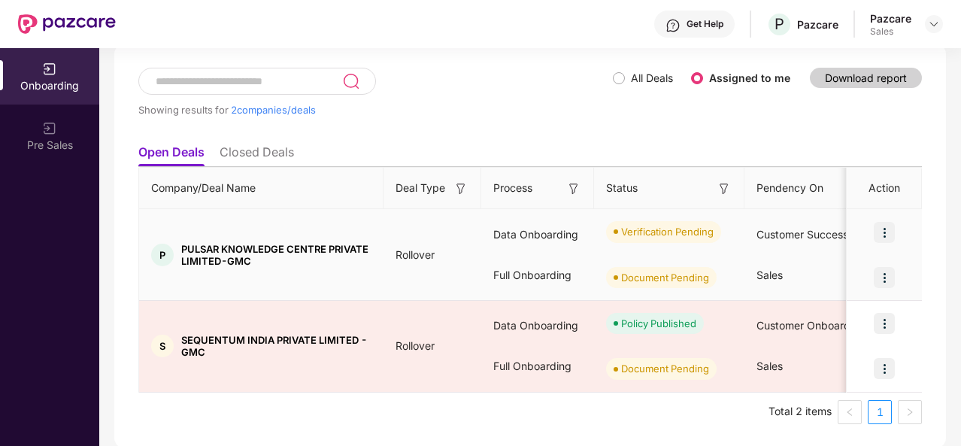 The width and height of the screenshot is (961, 446). Describe the element at coordinates (256, 155) in the screenshot. I see `li: Closed Deals` at that location.